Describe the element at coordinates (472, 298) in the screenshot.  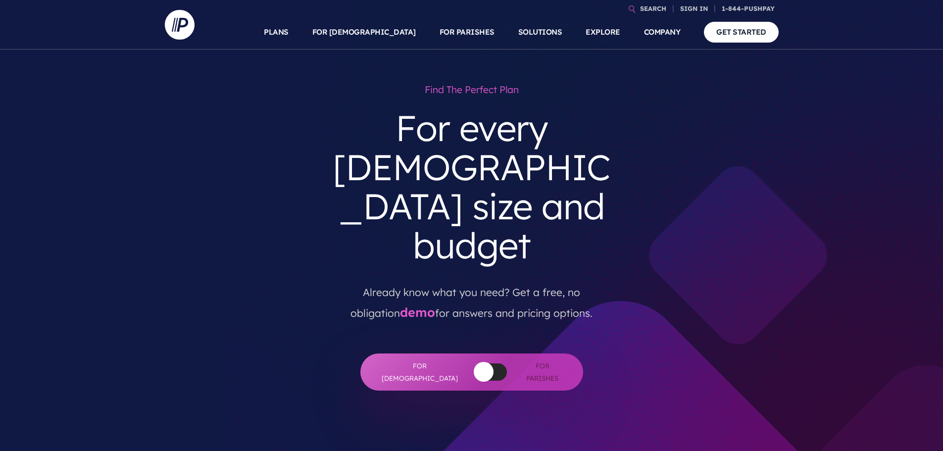
I see `p: Already know what you need? Get a free, no obligation for answers and pricing options.` at that location.